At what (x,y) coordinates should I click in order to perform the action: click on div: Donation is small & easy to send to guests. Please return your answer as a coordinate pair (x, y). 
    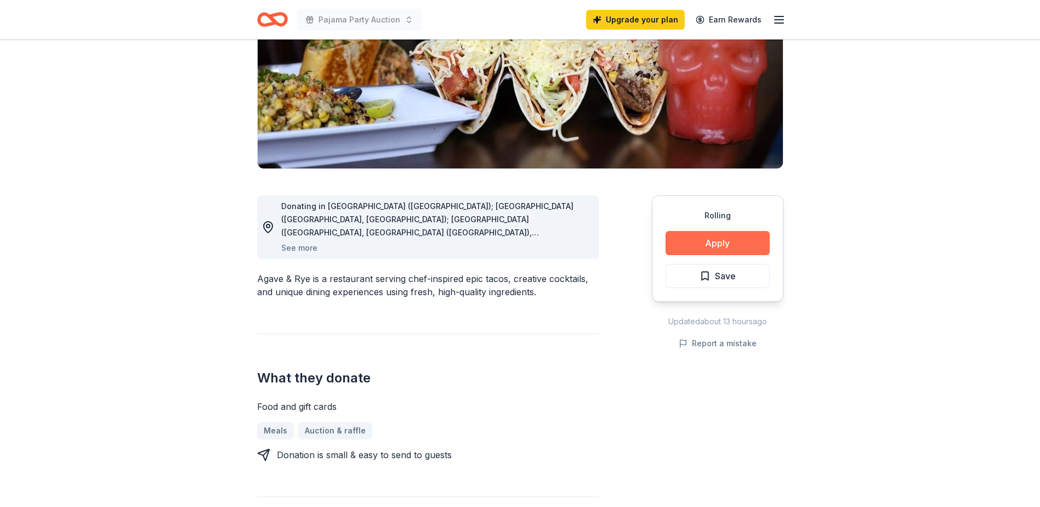
    Looking at the image, I should click on (364, 455).